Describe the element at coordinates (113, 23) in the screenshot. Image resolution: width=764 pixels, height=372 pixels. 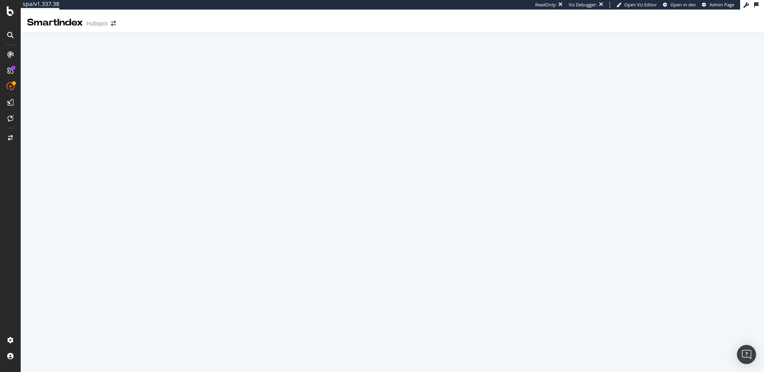
I see `div: arrow-right-arrow-left` at that location.